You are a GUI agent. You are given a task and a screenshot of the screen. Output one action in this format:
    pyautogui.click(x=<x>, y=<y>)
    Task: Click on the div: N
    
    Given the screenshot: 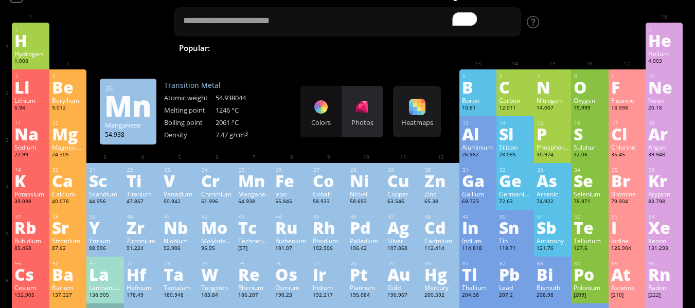 What is the action you would take?
    pyautogui.click(x=553, y=87)
    